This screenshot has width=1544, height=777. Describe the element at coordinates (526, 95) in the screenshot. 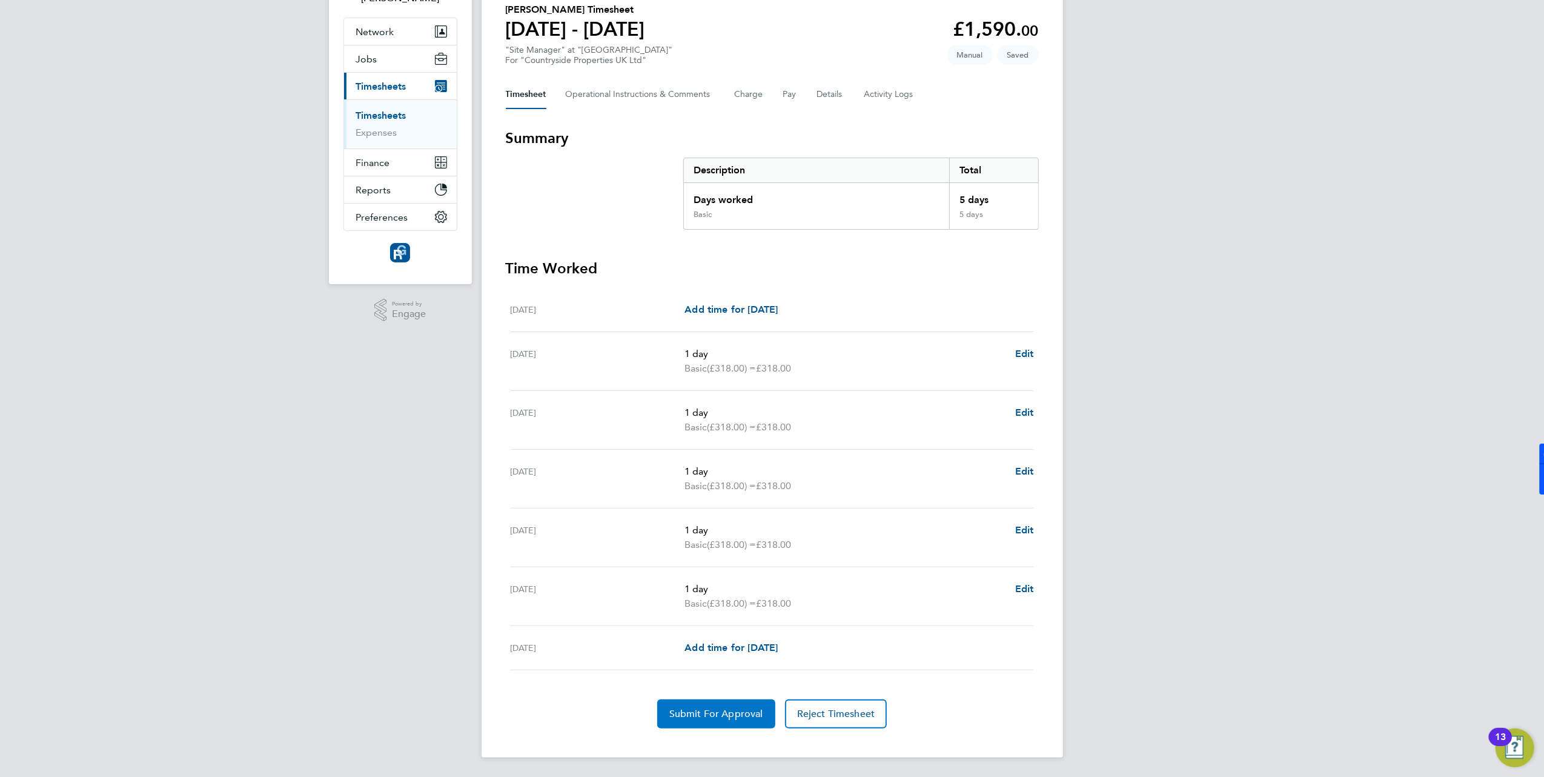

I see `button: Timesheet` at that location.